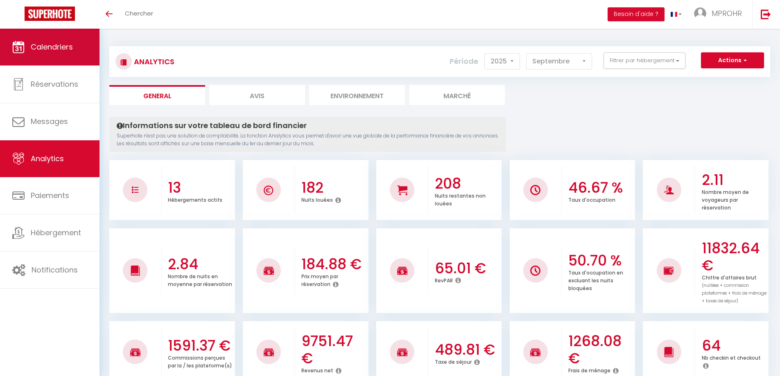 The width and height of the screenshot is (780, 376). Describe the element at coordinates (54, 84) in the screenshot. I see `span: Réservations` at that location.